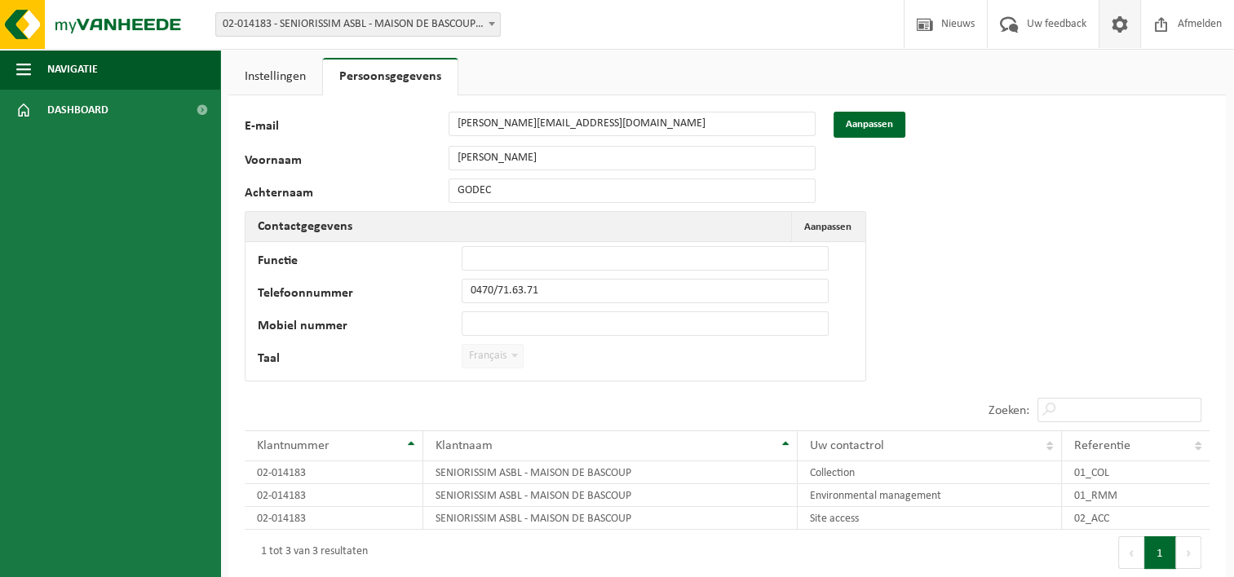 This screenshot has width=1234, height=577. What do you see at coordinates (464, 446) in the screenshot?
I see `span: Klantnaam` at bounding box center [464, 446].